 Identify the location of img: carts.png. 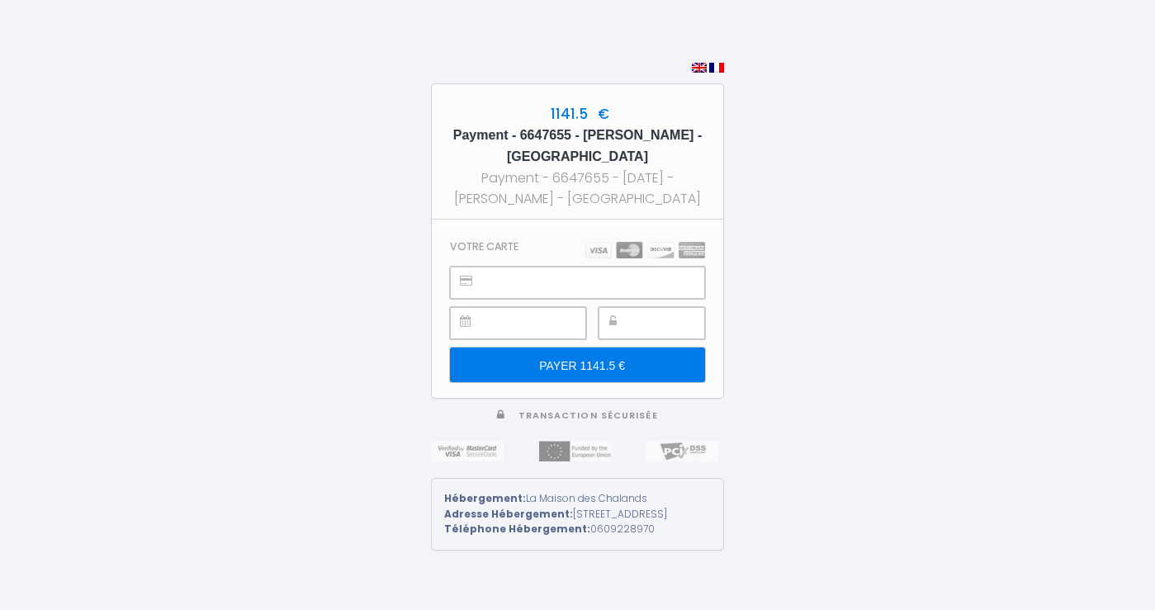
(645, 250).